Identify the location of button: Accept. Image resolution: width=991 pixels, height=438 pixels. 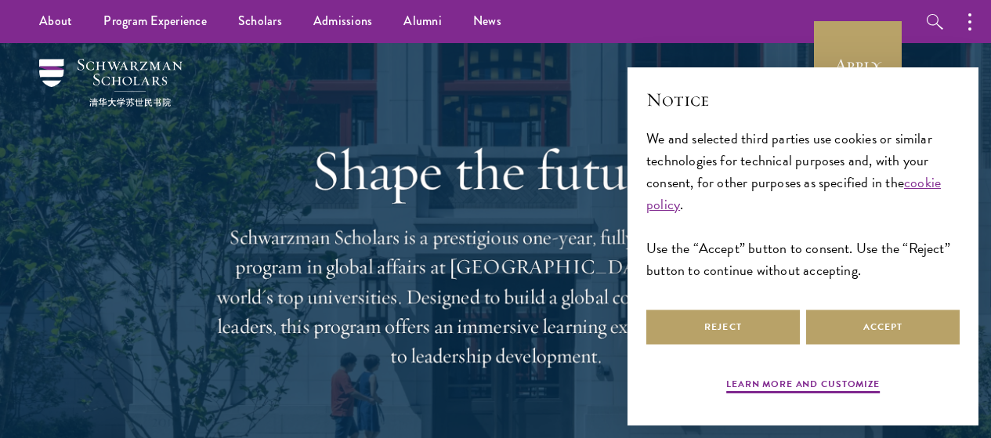
(883, 327).